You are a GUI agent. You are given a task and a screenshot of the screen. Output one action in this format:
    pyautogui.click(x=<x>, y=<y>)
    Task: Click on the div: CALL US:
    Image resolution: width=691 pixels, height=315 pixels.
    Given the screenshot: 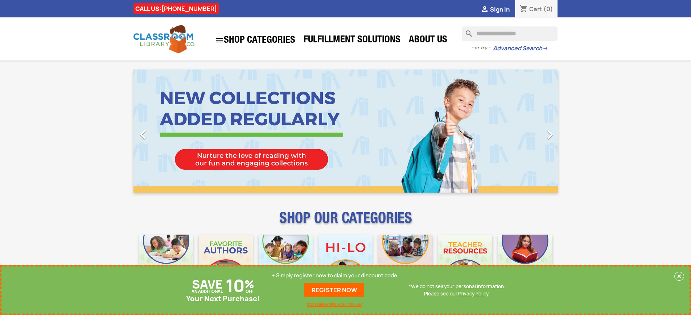 What is the action you would take?
    pyautogui.click(x=176, y=9)
    